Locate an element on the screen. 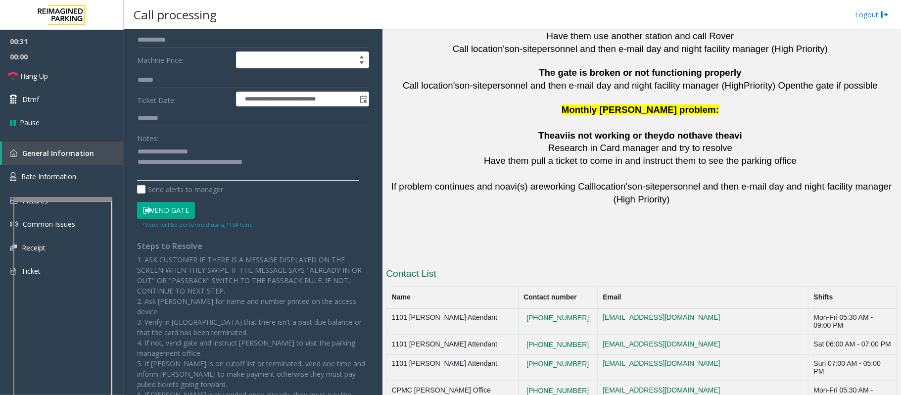 The width and height of the screenshot is (901, 395). span: is not working or they is located at coordinates (616, 135).